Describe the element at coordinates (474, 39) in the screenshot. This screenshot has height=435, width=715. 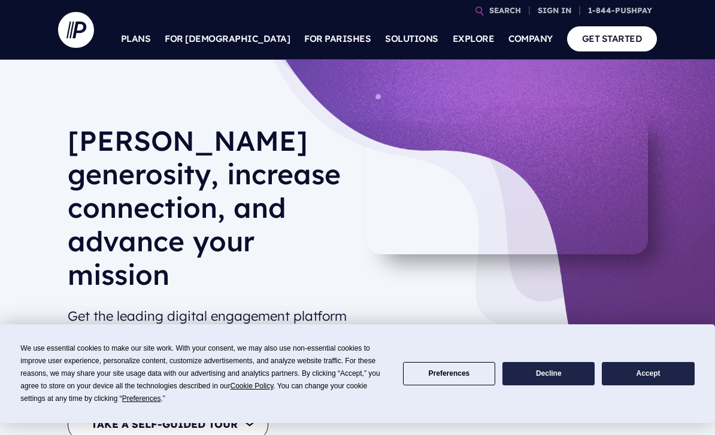
I see `a: EXPLORE` at that location.